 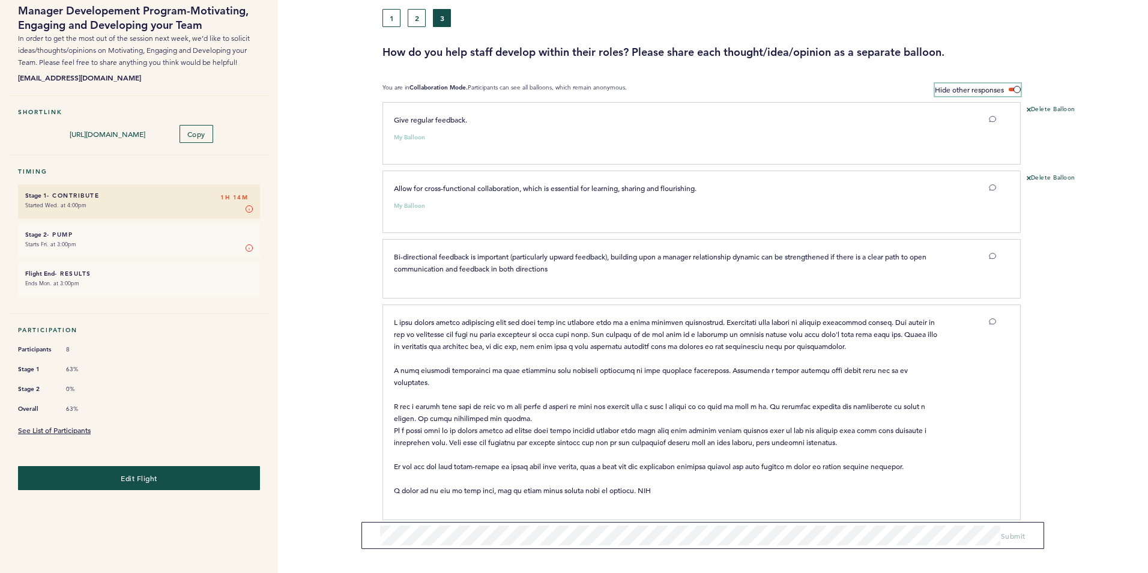 I want to click on h3: How do you help staff develop within their roles? Please share each thought/idea/opinion as a sep..., so click(x=761, y=52).